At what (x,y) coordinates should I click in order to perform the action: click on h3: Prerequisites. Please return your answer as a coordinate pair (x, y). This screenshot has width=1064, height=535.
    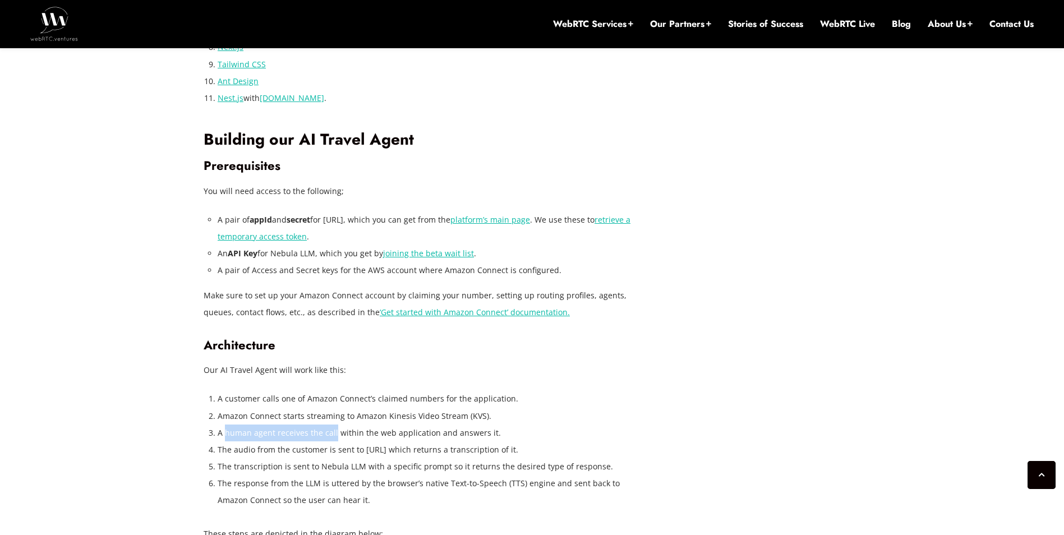
    Looking at the image, I should click on (419, 165).